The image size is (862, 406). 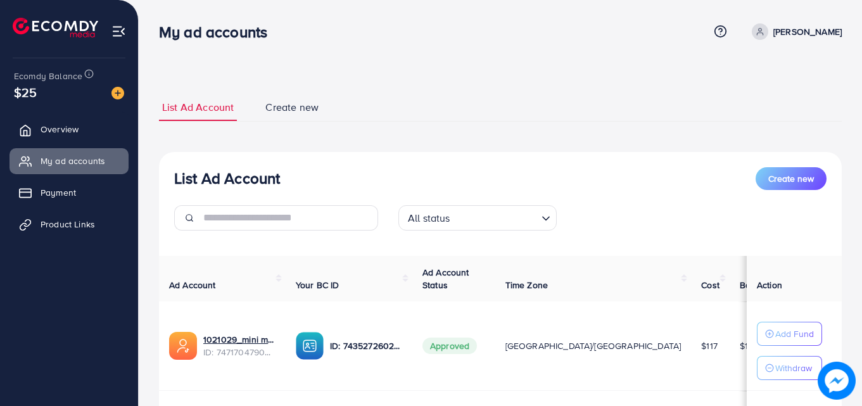 What do you see at coordinates (769, 285) in the screenshot?
I see `span: Action` at bounding box center [769, 285].